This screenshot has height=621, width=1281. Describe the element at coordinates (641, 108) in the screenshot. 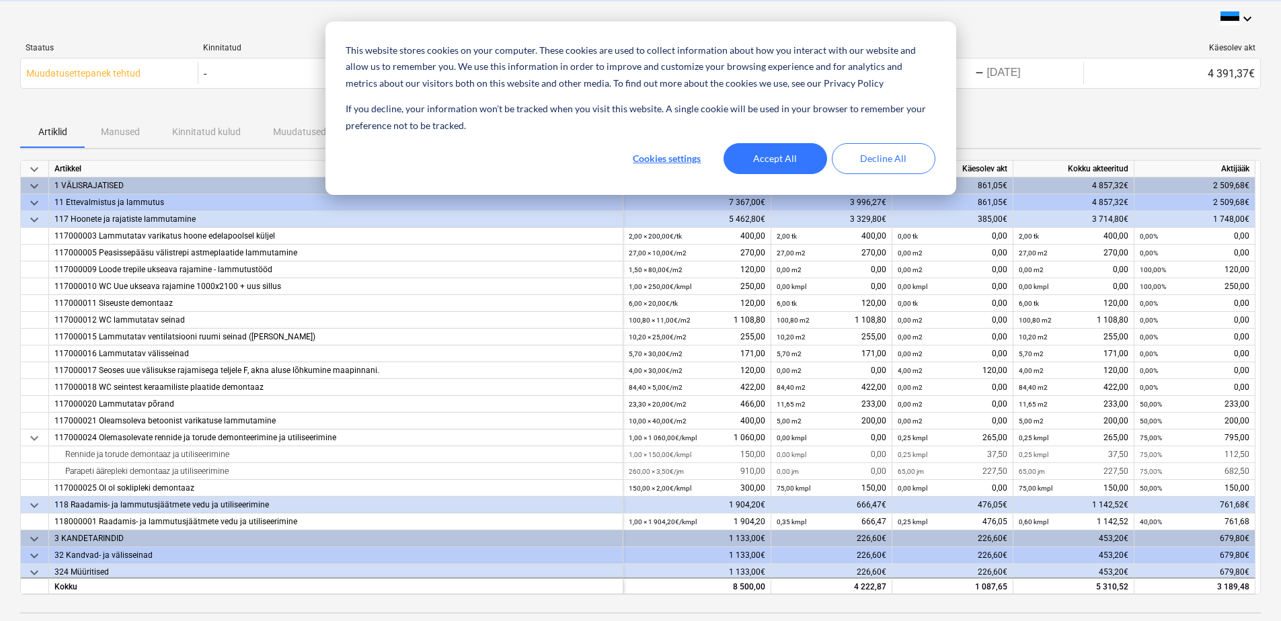

I see `div: Cookie banner` at that location.